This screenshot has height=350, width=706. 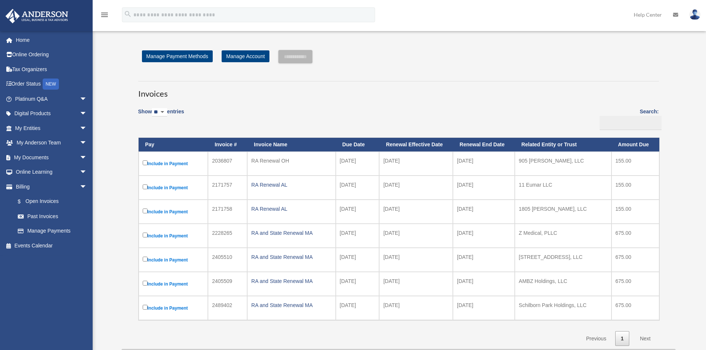 I want to click on a: Platinum Q&Aarrow_drop_down, so click(x=52, y=99).